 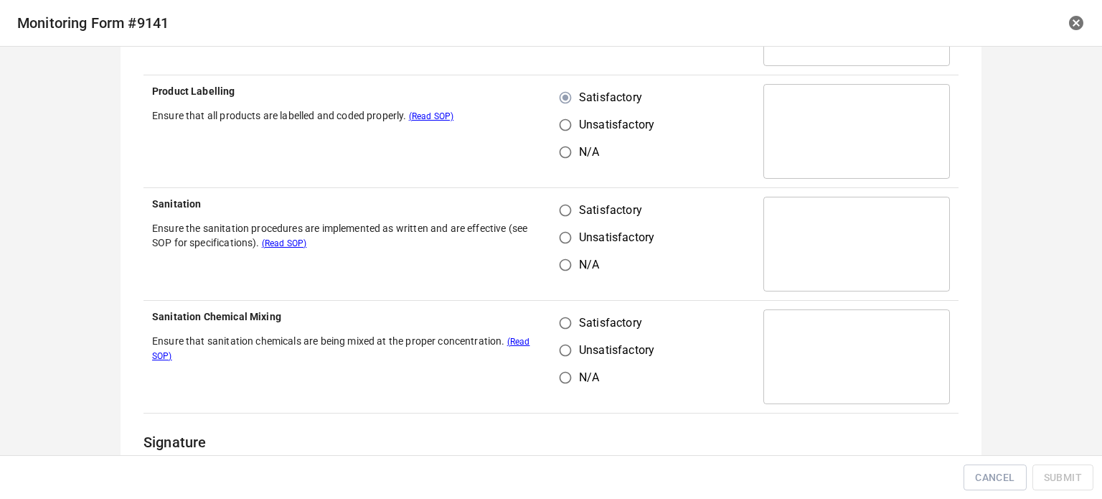 I want to click on h6: Monitoring Form # 9141, so click(x=373, y=23).